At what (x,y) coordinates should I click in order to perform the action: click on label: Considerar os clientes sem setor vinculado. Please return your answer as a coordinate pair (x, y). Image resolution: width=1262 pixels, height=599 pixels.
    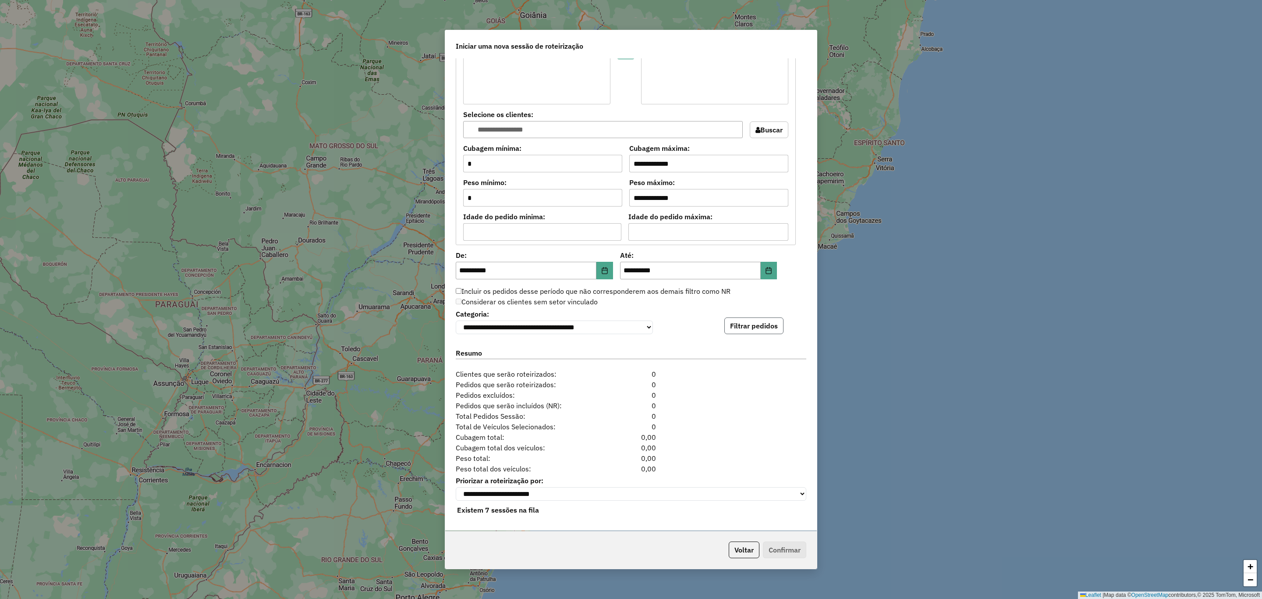
    Looking at the image, I should click on (527, 302).